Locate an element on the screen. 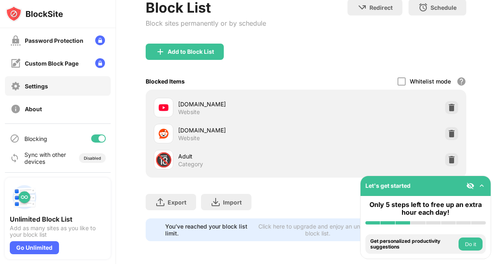  img: logo-blocksite.svg is located at coordinates (34, 14).